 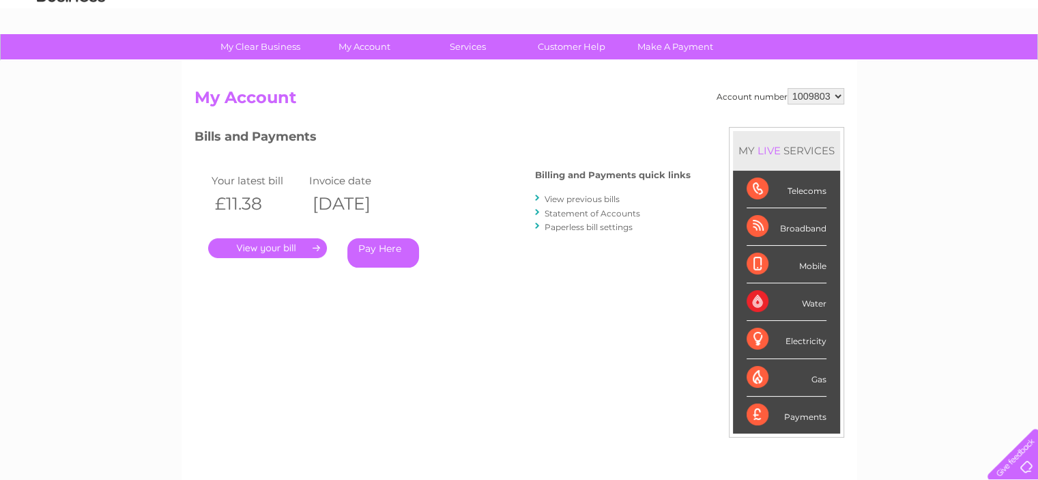 I want to click on a: Make A Payment, so click(x=675, y=46).